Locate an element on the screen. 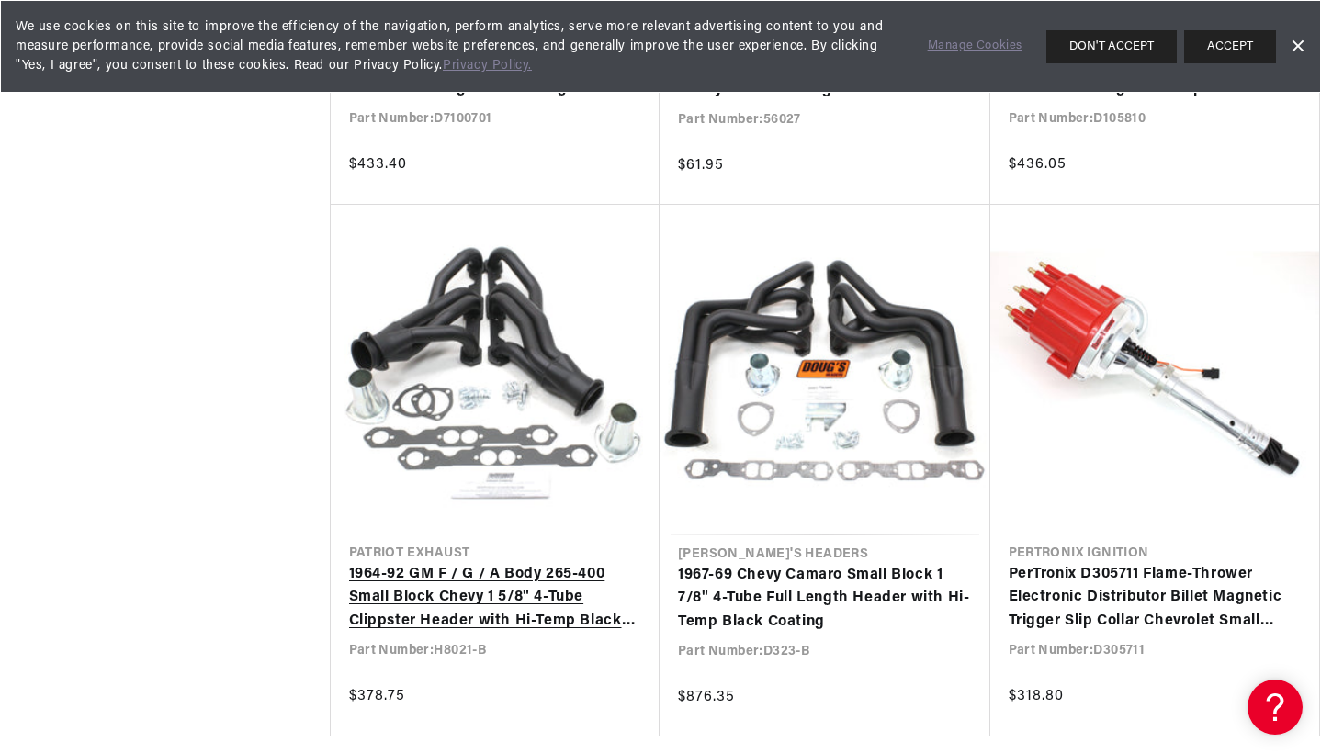 The width and height of the screenshot is (1321, 753). span: We use cookies on this site to improve the efficiency of the navigation, perform analytics, serve... is located at coordinates (458, 46).